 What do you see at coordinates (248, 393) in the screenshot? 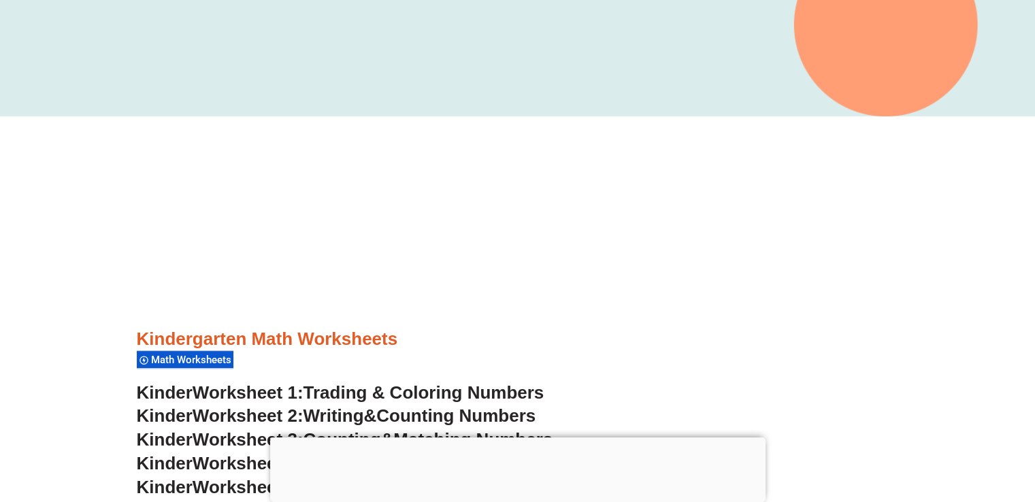
I see `span: Worksheet 1:` at bounding box center [248, 393].